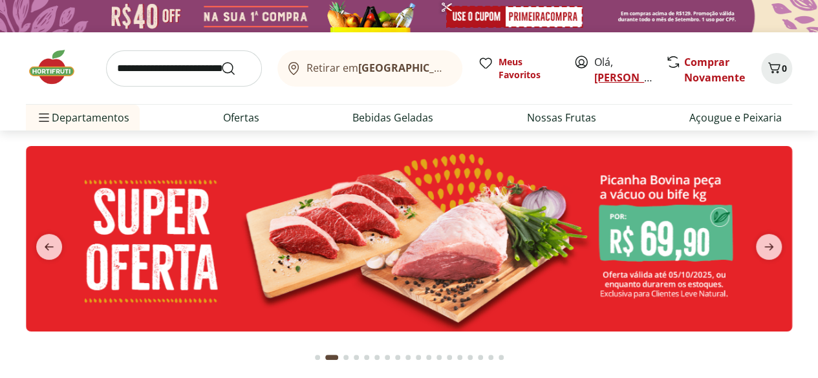 The width and height of the screenshot is (818, 378). I want to click on button: Go to page 3 from fs-carousel, so click(346, 358).